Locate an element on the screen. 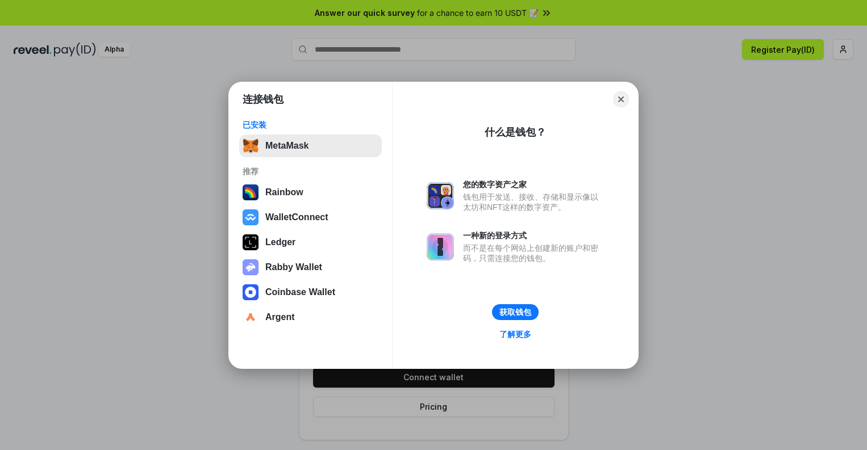  div: 钱包用于发送、接收、存储和显示像以太坊和NFT这样的数字资产。 is located at coordinates (533, 202).